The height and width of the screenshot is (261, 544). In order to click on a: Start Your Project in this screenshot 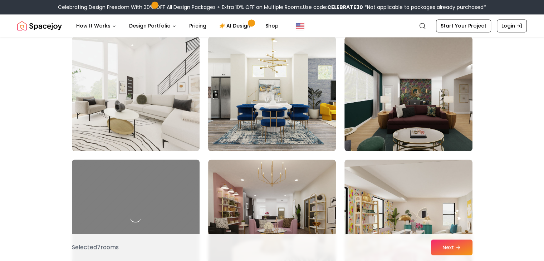, I will do `click(464, 26)`.